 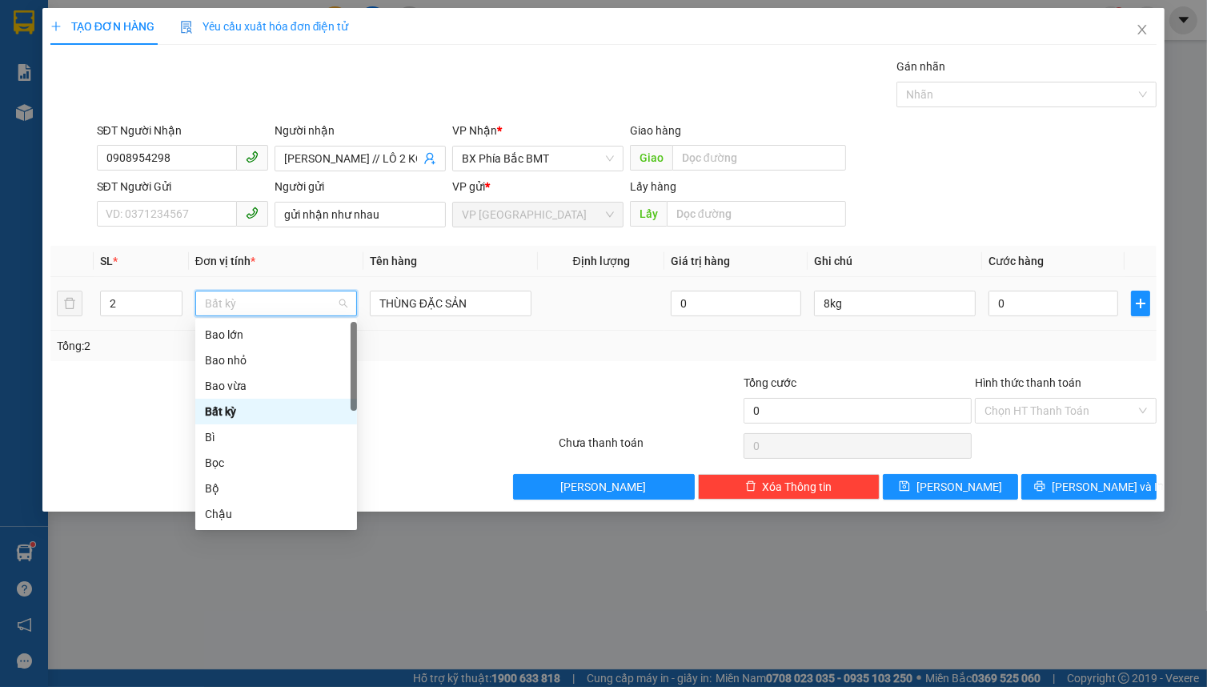 I want to click on label: Hình thức thanh toán, so click(x=1028, y=383).